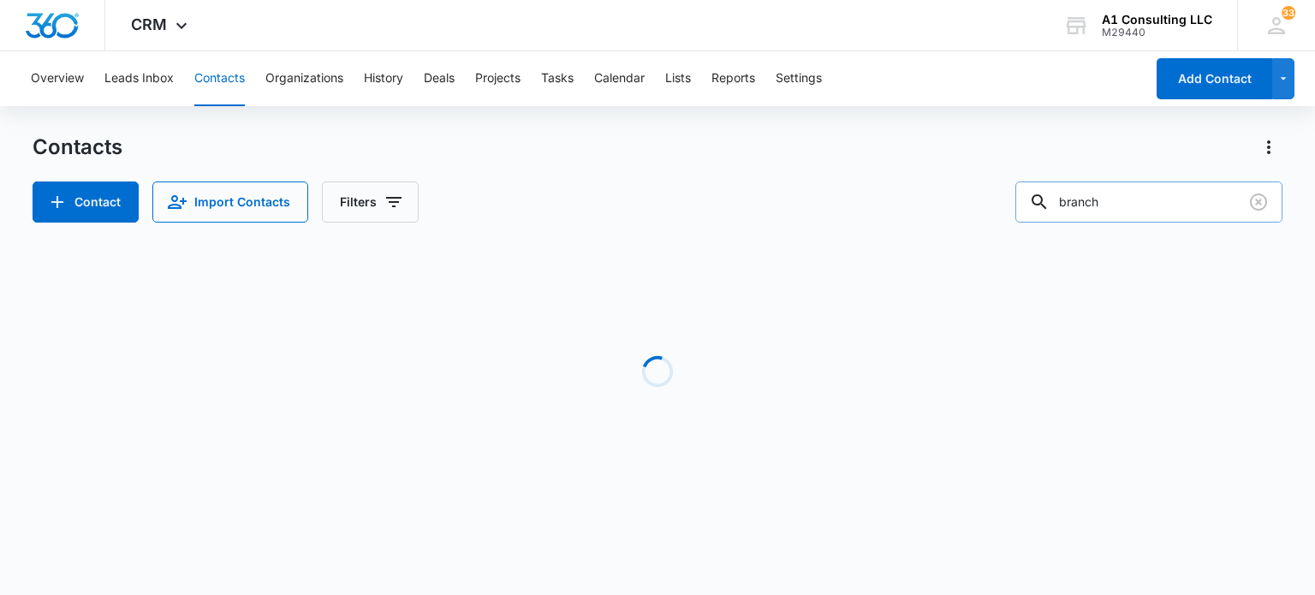 This screenshot has width=1315, height=595. What do you see at coordinates (619, 79) in the screenshot?
I see `button: Calendar` at bounding box center [619, 79].